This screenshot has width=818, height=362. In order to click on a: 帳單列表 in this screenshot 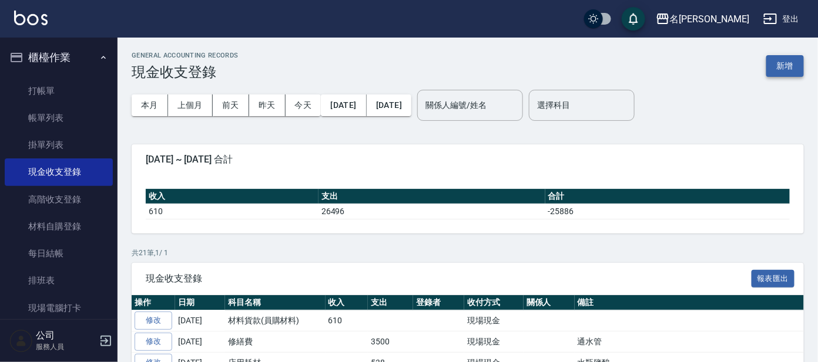, I will do `click(59, 118)`.